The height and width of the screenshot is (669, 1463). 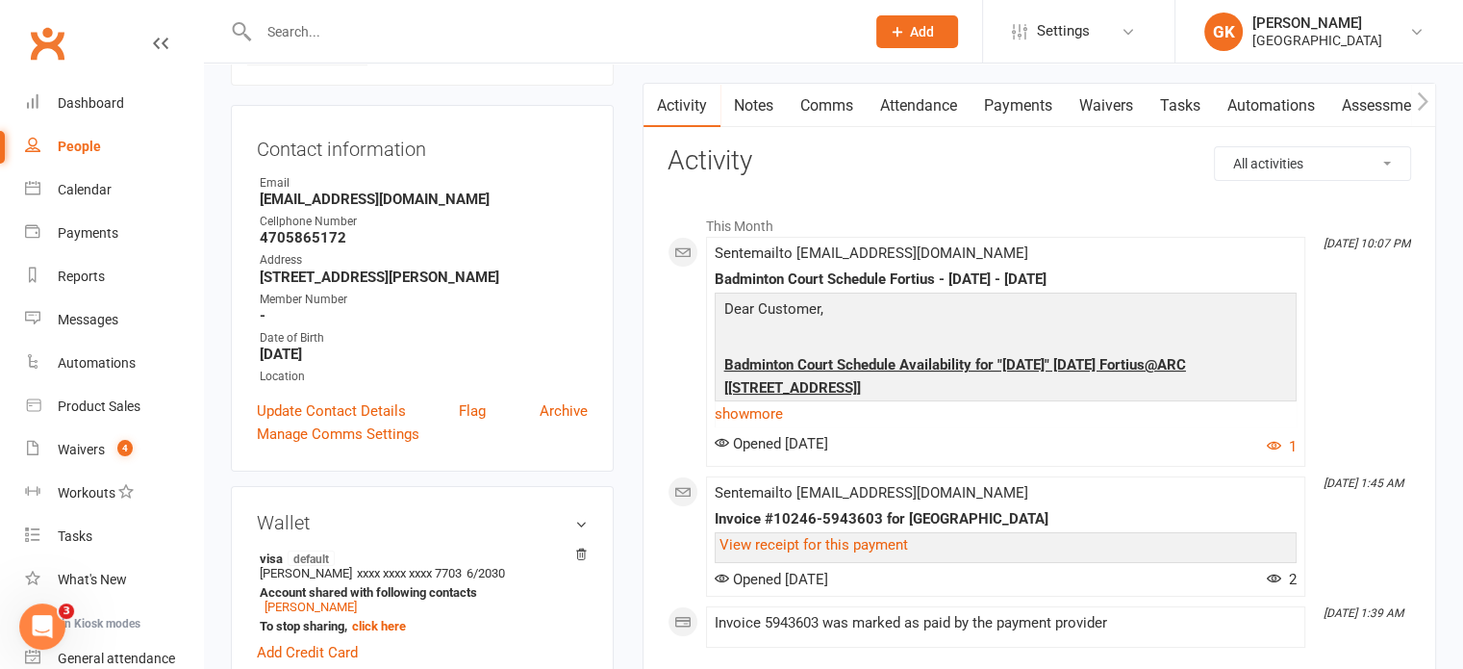 I want to click on span: Add, so click(x=922, y=32).